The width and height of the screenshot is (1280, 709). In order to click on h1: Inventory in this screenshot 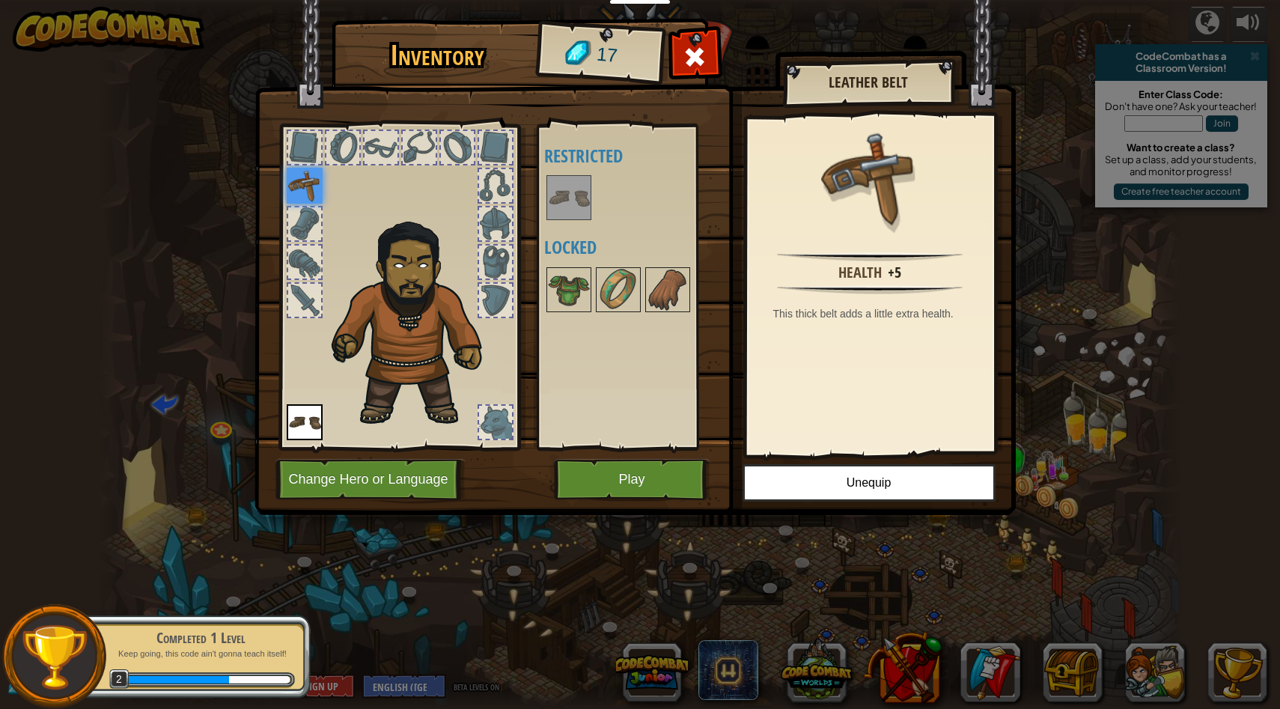, I will do `click(437, 55)`.